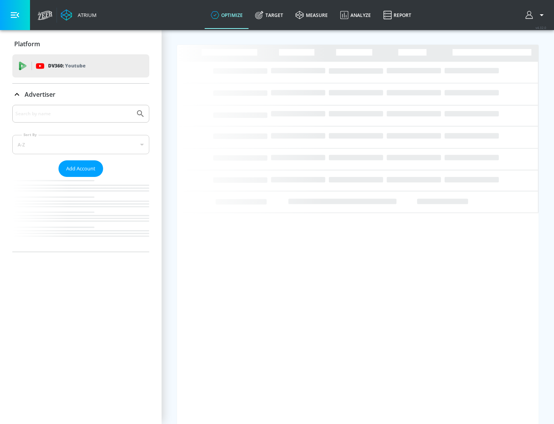  Describe the element at coordinates (227, 15) in the screenshot. I see `a: optimize` at that location.